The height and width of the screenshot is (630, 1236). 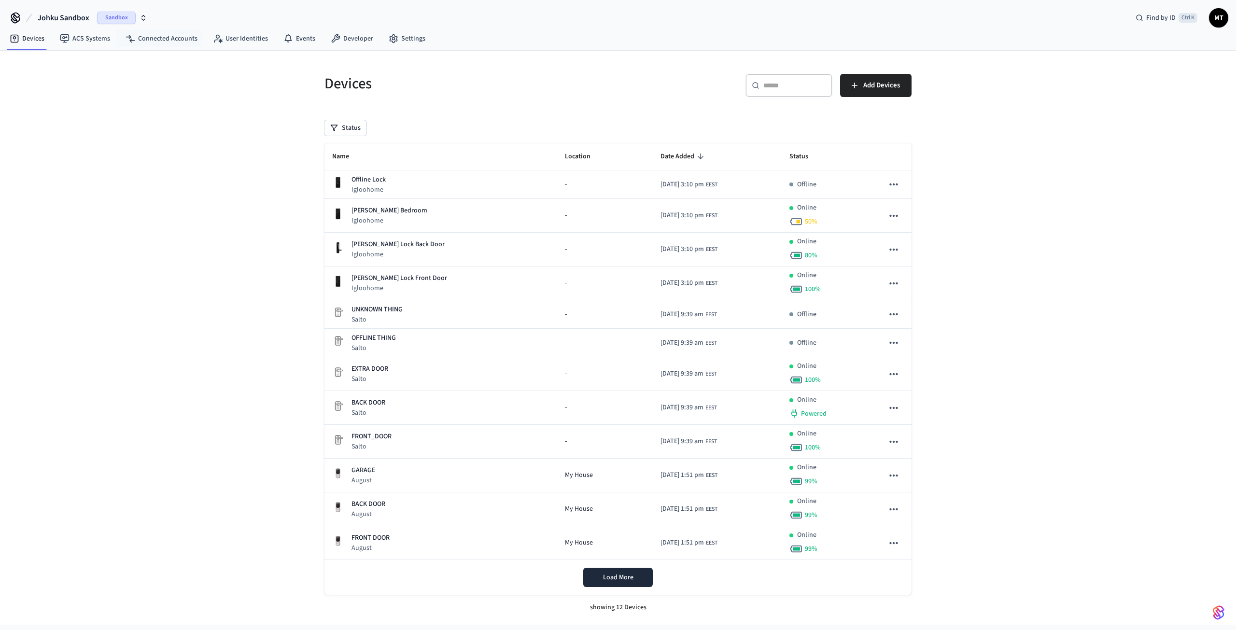 I want to click on img: igloohome_mortise_2, so click(x=338, y=248).